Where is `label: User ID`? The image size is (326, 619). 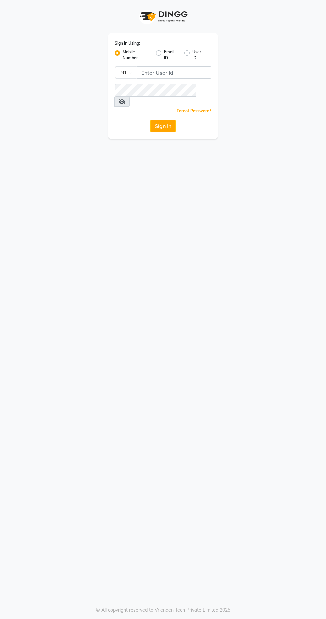 label: User ID is located at coordinates (199, 55).